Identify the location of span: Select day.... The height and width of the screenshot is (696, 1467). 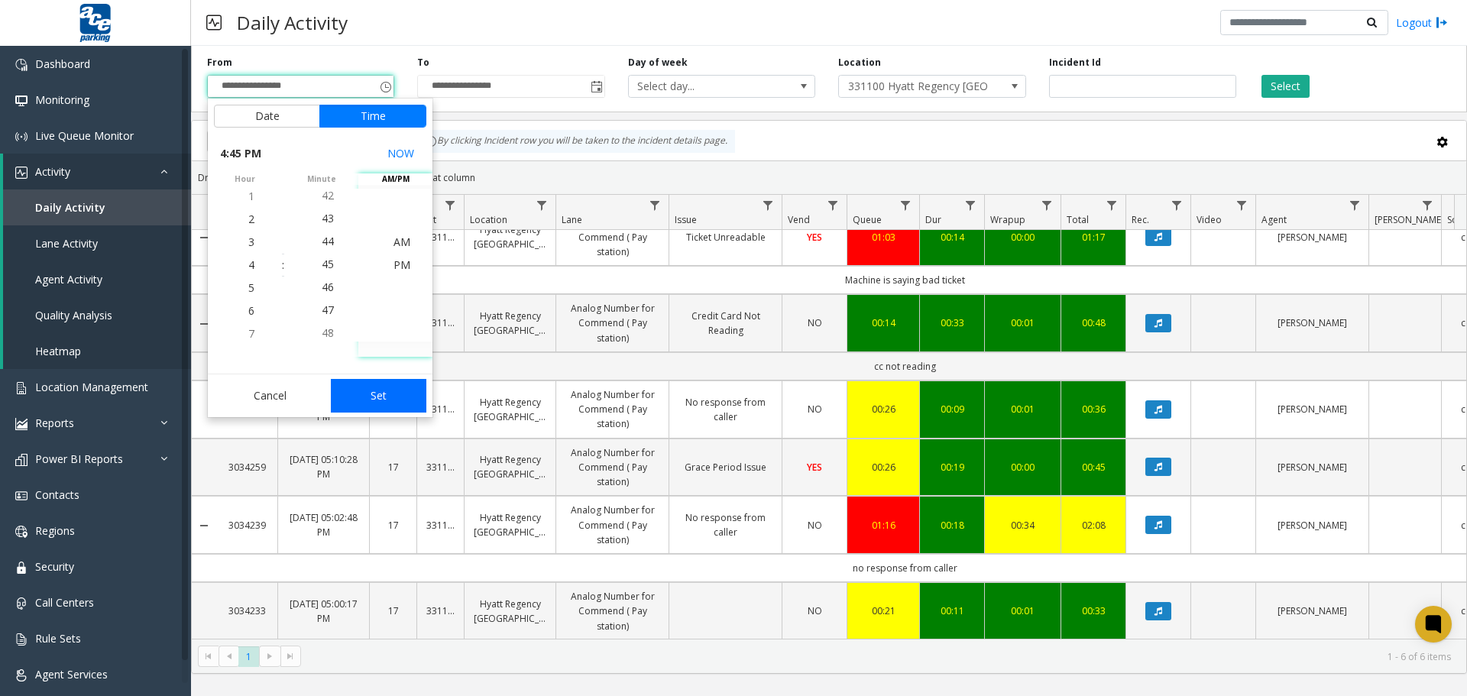
(703, 86).